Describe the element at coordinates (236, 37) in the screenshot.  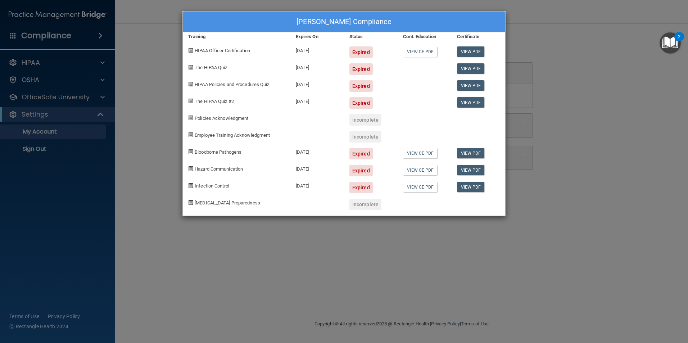
I see `div: Training` at that location.